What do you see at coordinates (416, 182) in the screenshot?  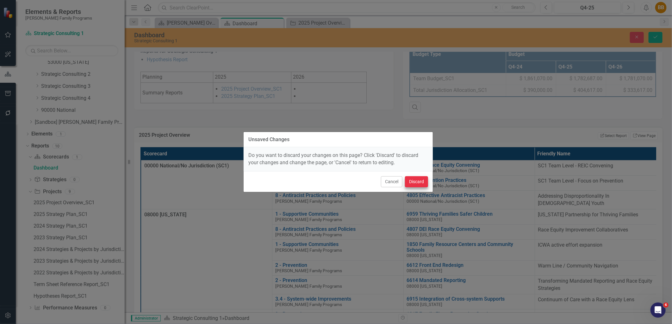 I see `button: Discard` at bounding box center [416, 182].